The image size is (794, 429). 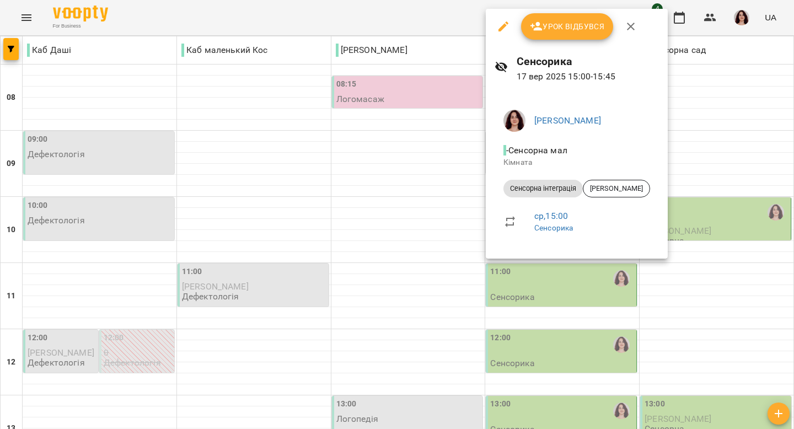 What do you see at coordinates (577, 163) in the screenshot?
I see `p: Кімната` at bounding box center [577, 163].